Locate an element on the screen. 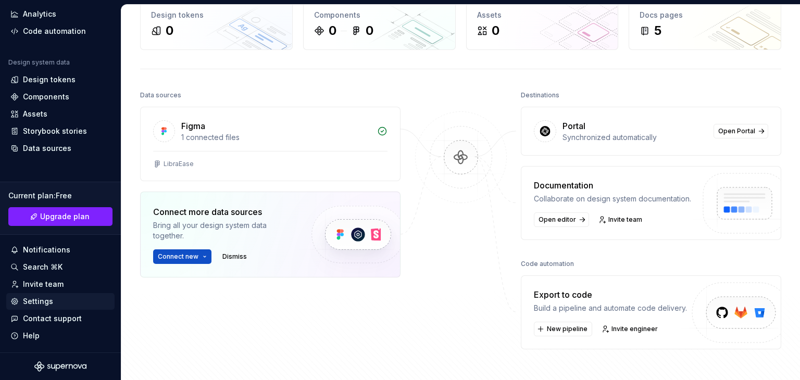  a: Storybook stories is located at coordinates (60, 131).